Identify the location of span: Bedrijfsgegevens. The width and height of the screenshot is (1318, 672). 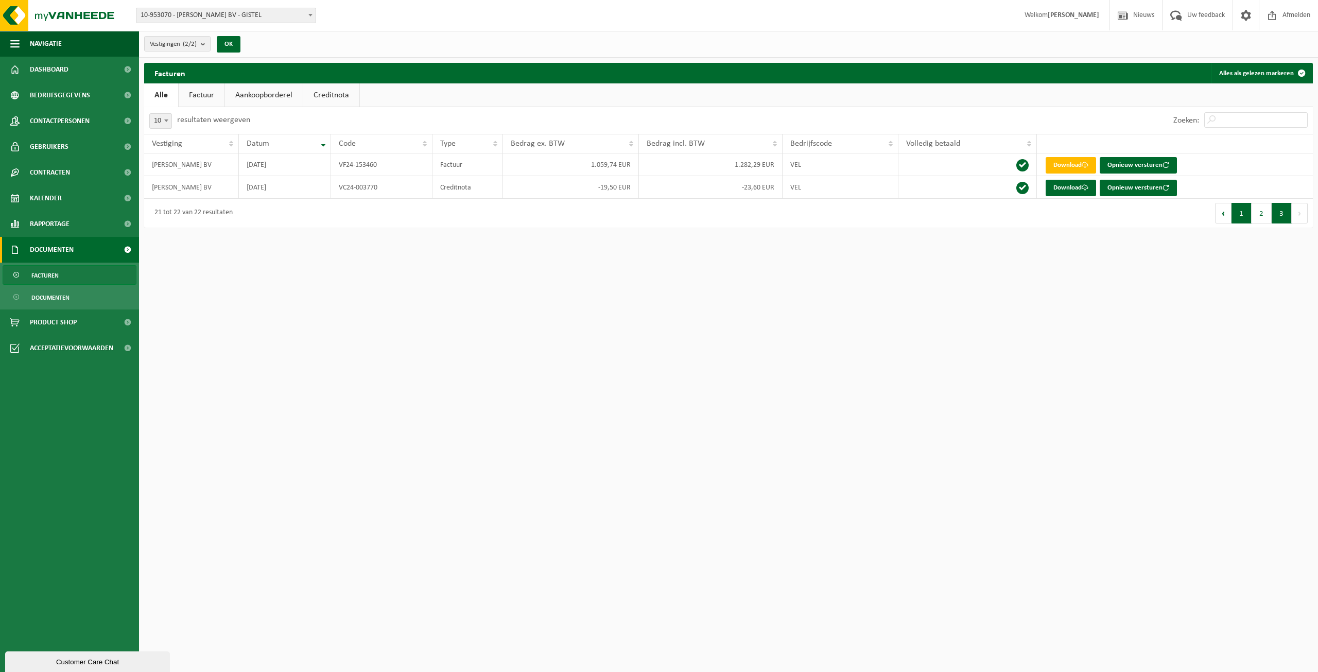
(60, 95).